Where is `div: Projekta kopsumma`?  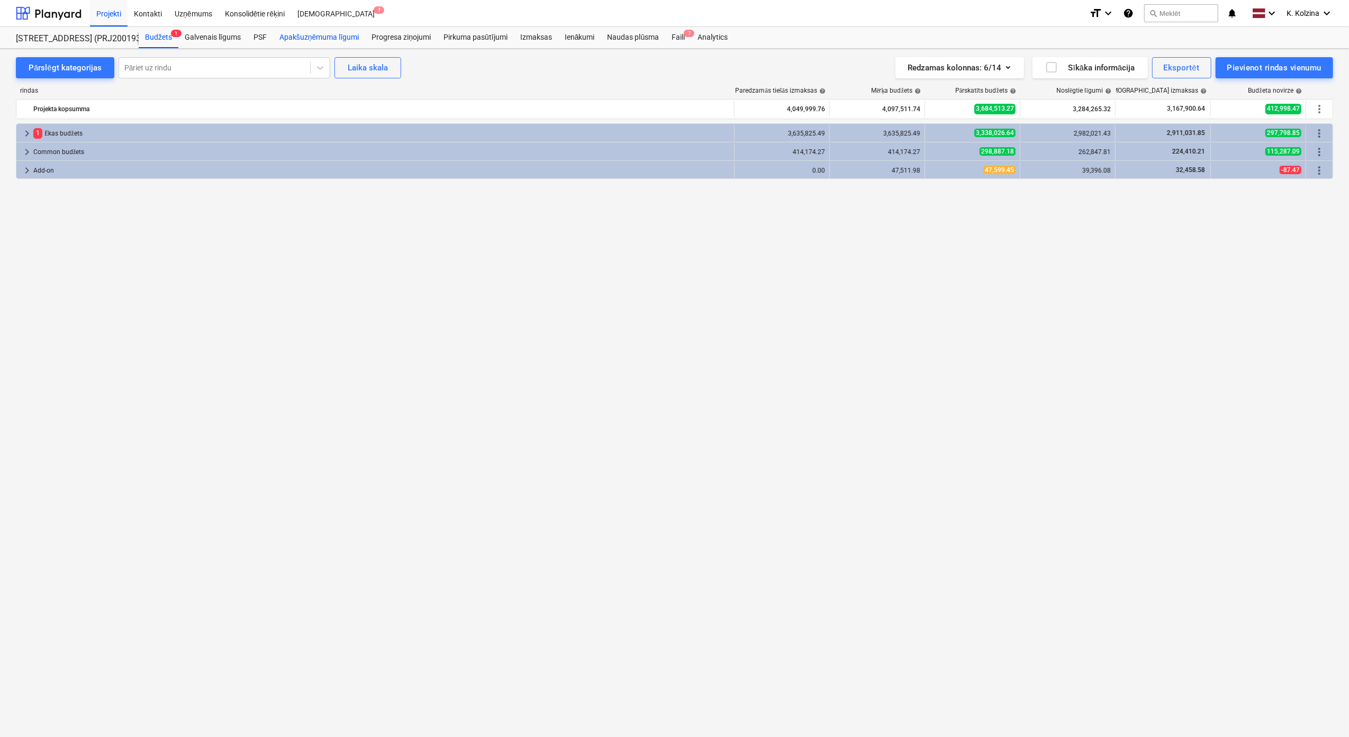 div: Projekta kopsumma is located at coordinates (382, 109).